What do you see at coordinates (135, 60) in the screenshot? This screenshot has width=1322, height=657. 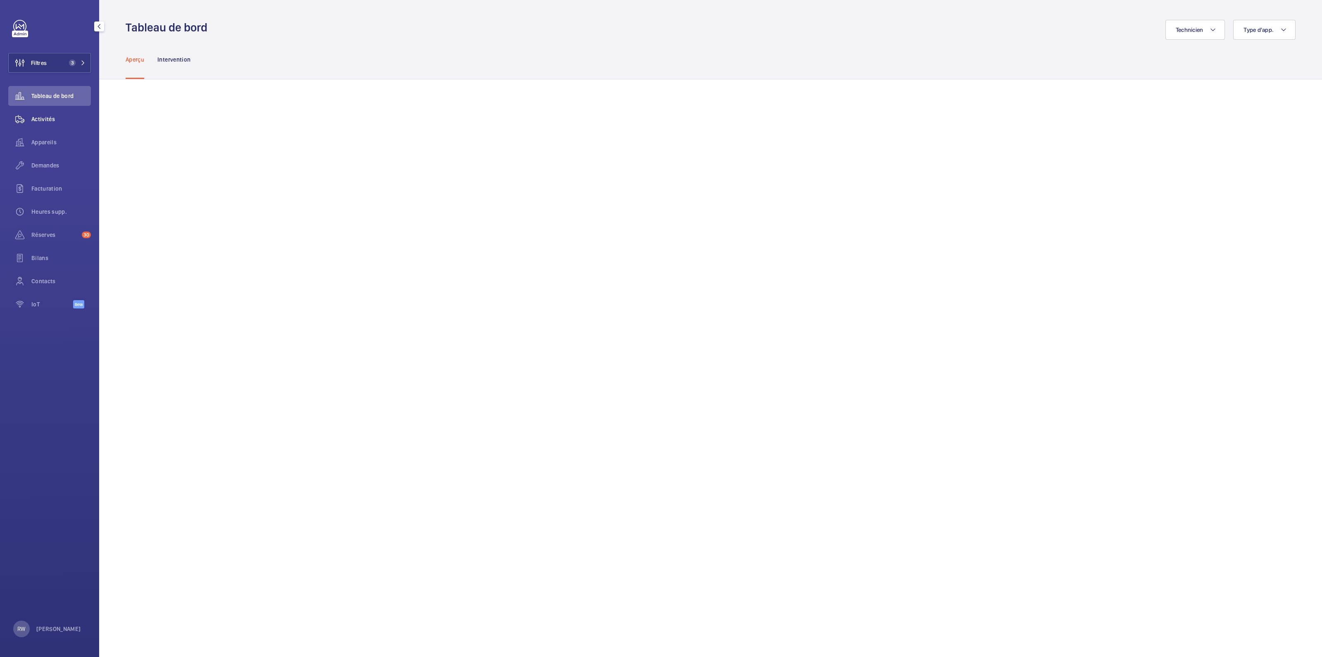 I see `p: Aperçu` at bounding box center [135, 60].